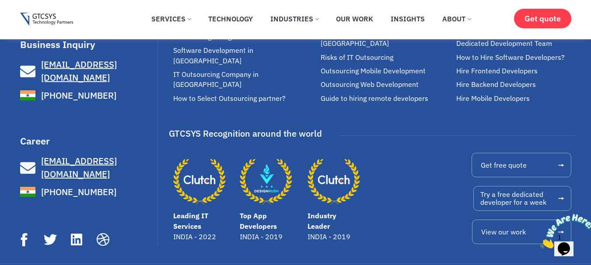 This screenshot has height=265, width=591. I want to click on a: Technology, so click(230, 19).